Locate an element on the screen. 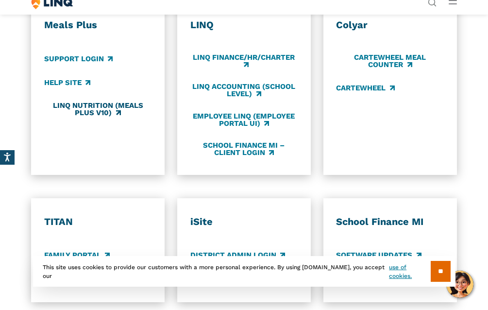 Image resolution: width=488 pixels, height=310 pixels. a: School Finance MI – Client Login is located at coordinates (244, 149).